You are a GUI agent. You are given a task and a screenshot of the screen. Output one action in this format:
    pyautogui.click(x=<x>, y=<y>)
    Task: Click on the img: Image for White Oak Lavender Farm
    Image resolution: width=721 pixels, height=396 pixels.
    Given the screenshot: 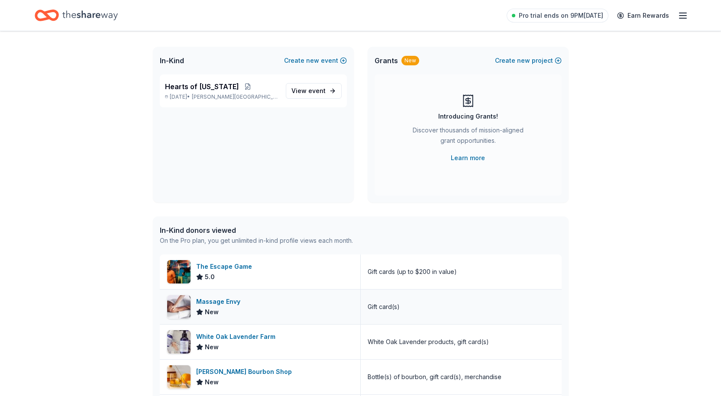 What is the action you would take?
    pyautogui.click(x=179, y=342)
    